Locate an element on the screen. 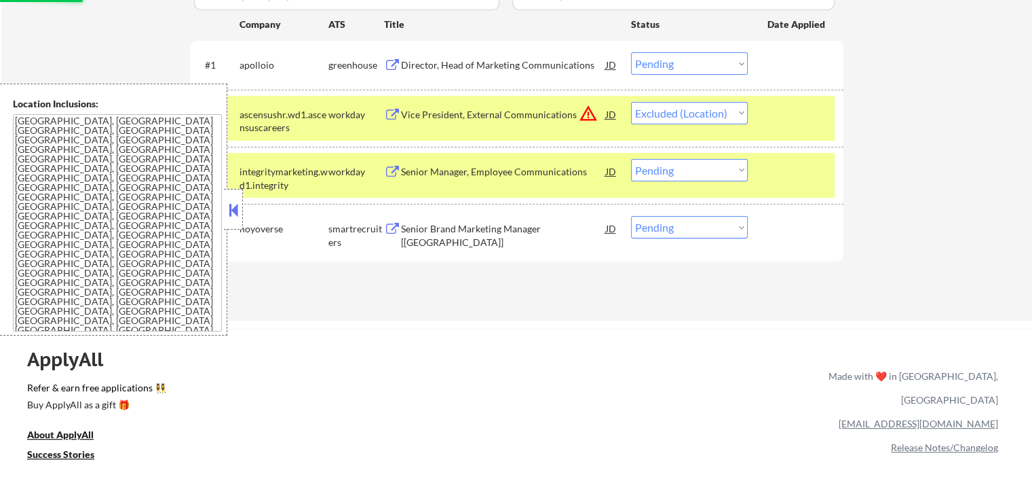 This screenshot has width=1032, height=496. div: Buy ApplyAll as a gift 🎁 is located at coordinates (95, 405).